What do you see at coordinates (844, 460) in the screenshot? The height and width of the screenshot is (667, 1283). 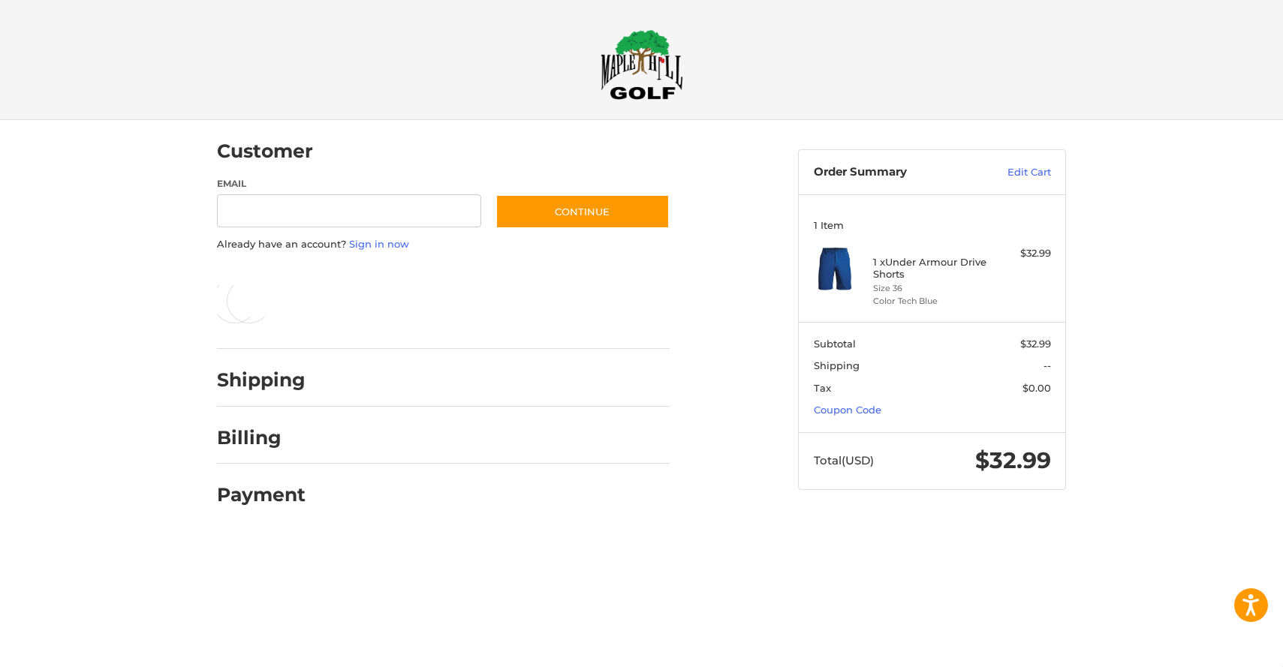 I see `span: Total (USD)` at bounding box center [844, 460].